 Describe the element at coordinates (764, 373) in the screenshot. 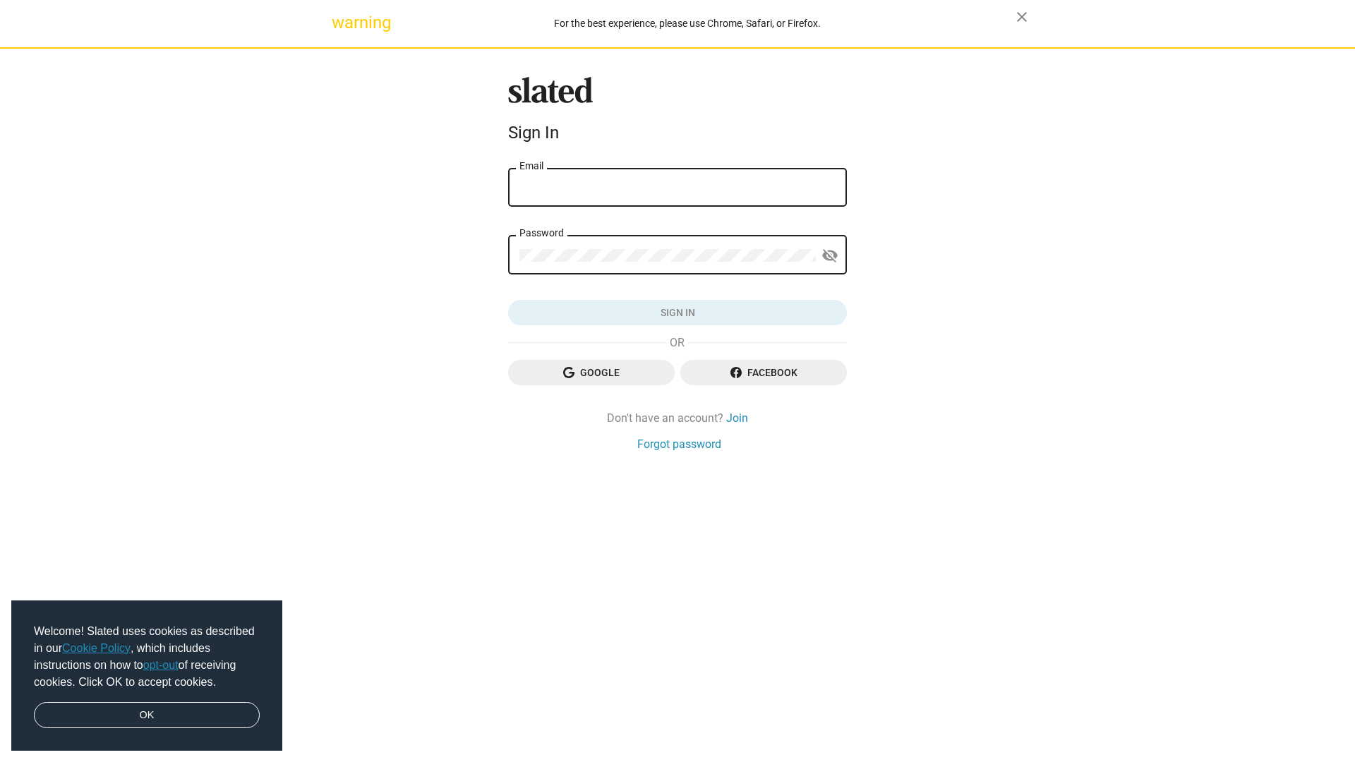

I see `span: Facebook` at that location.